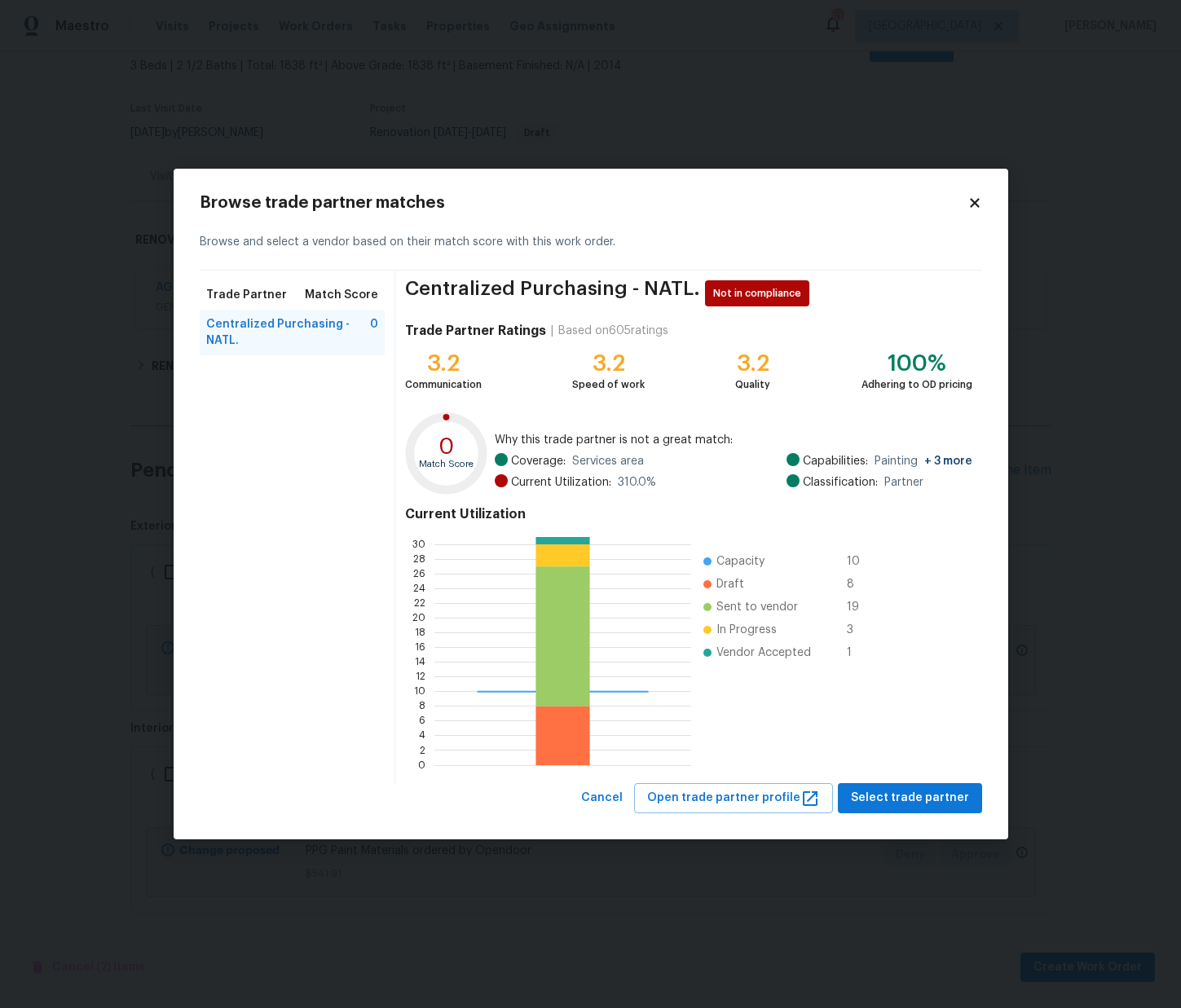  Describe the element at coordinates (860, 584) in the screenshot. I see `span: 8` at that location.